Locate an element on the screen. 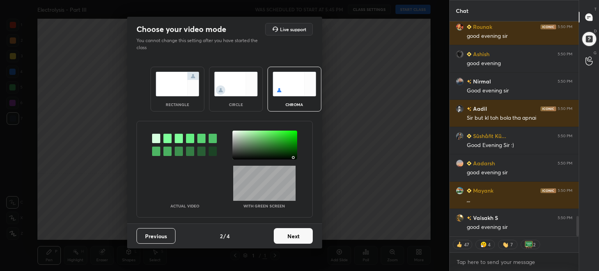 This screenshot has width=599, height=271. h4: 4 is located at coordinates (228, 236).